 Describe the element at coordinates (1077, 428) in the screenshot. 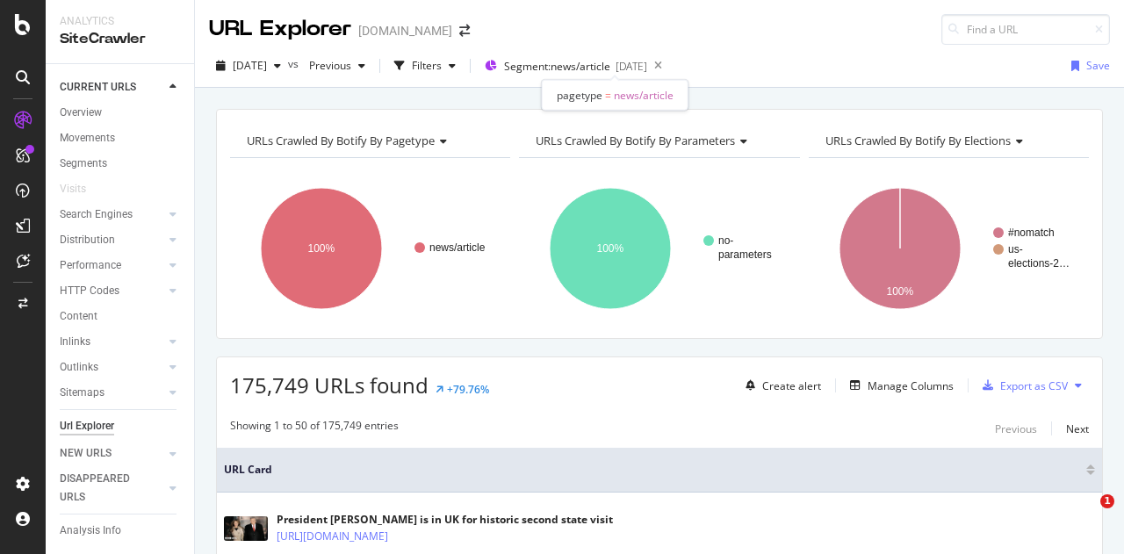

I see `div: Next` at that location.